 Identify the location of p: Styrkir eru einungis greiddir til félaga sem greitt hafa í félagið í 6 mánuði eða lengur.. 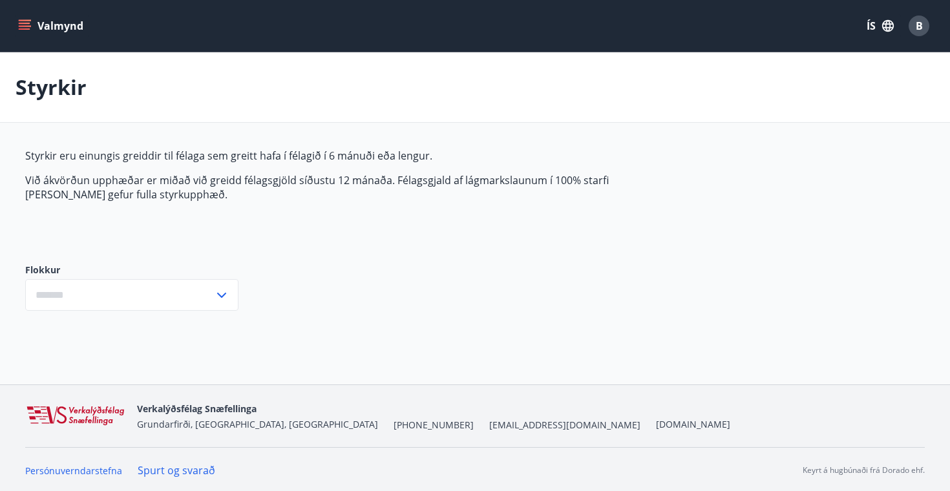
(330, 156).